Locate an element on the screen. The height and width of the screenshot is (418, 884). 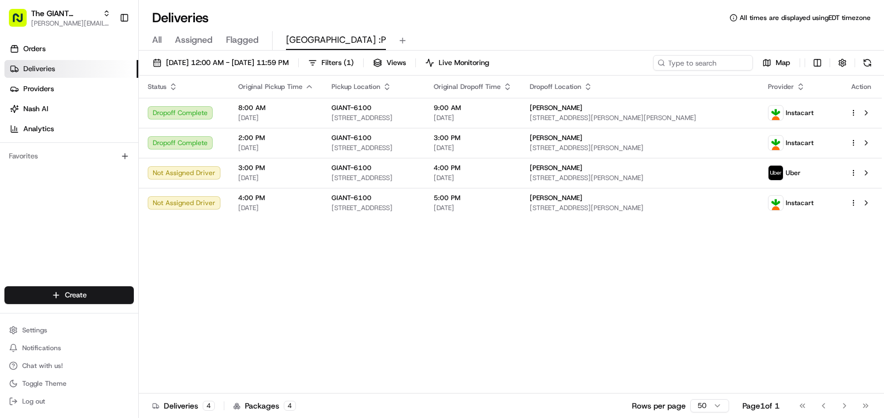
button: Live Monitoring is located at coordinates (457, 63).